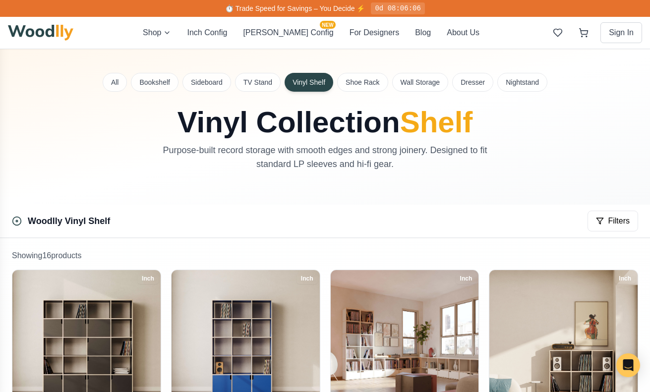 The width and height of the screenshot is (650, 392). Describe the element at coordinates (207, 33) in the screenshot. I see `button: Inch Config` at that location.